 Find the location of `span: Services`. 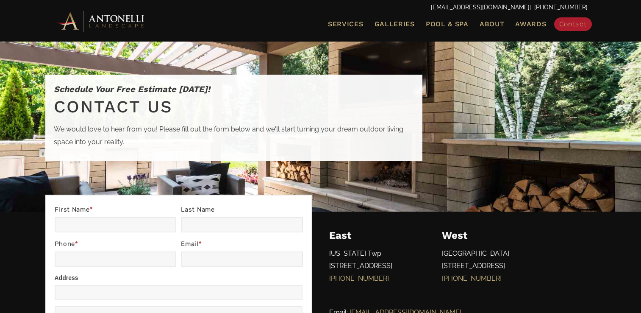

span: Services is located at coordinates (346, 24).